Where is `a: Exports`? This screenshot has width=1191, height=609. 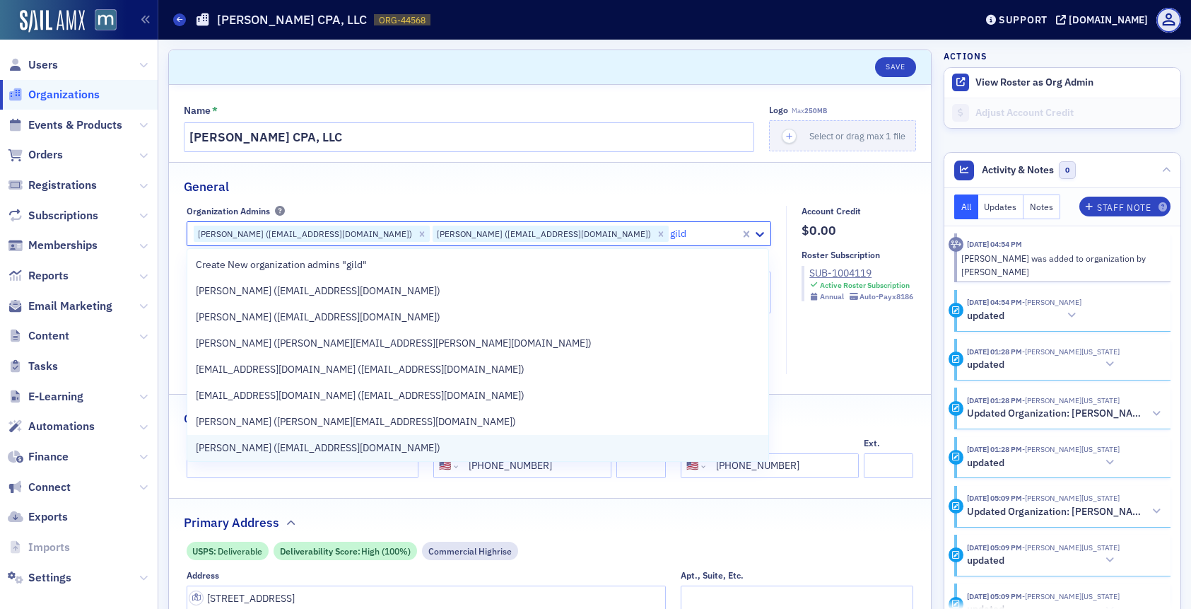 a: Exports is located at coordinates (37, 517).